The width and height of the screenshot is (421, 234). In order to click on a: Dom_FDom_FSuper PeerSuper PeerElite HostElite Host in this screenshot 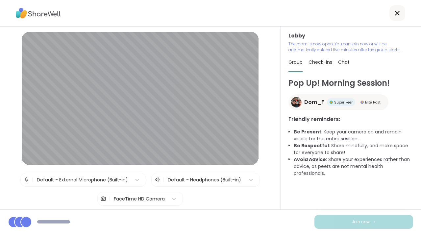, I will do `click(338, 102)`.